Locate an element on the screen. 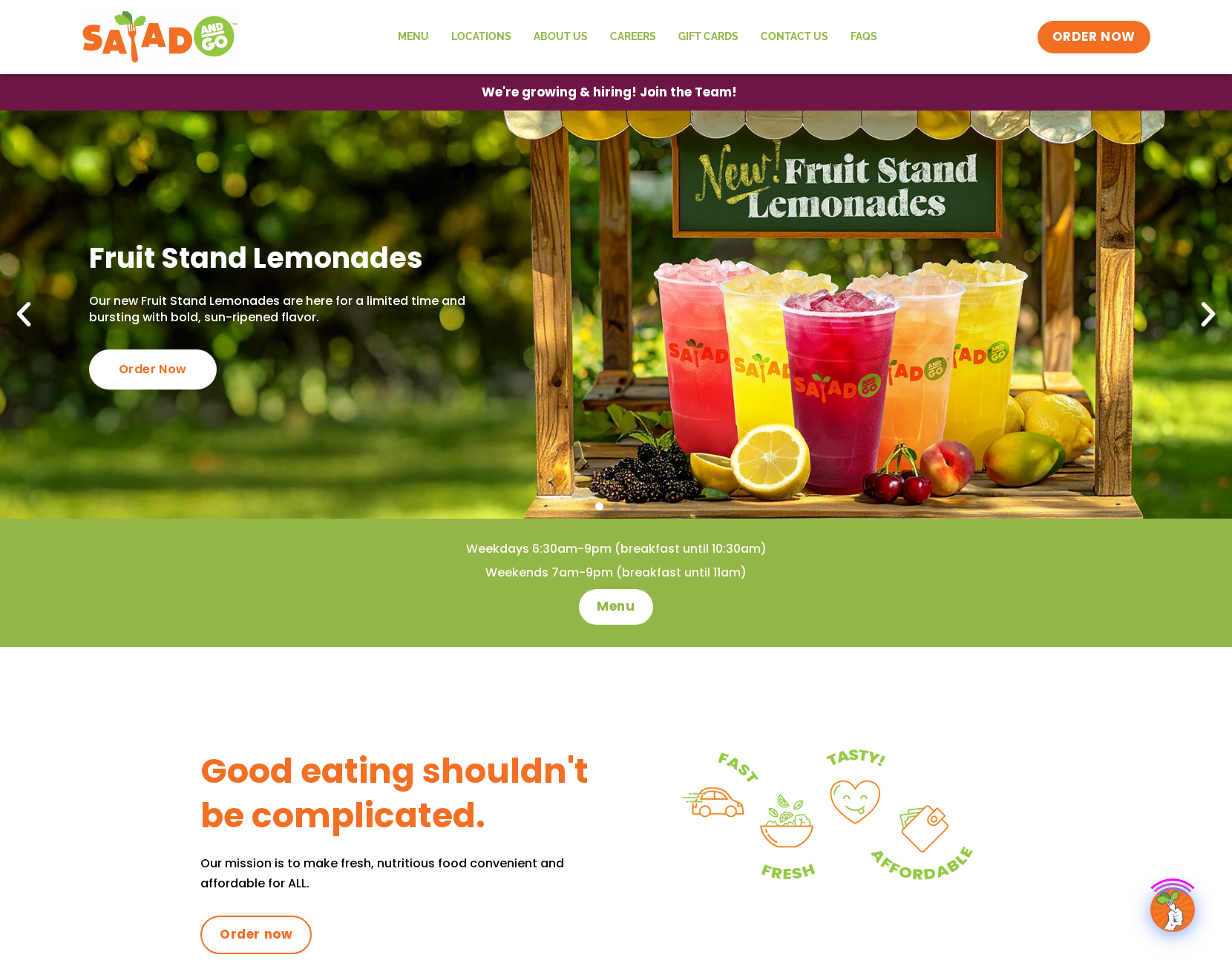 Image resolution: width=1232 pixels, height=969 pixels. a: Careers is located at coordinates (633, 37).